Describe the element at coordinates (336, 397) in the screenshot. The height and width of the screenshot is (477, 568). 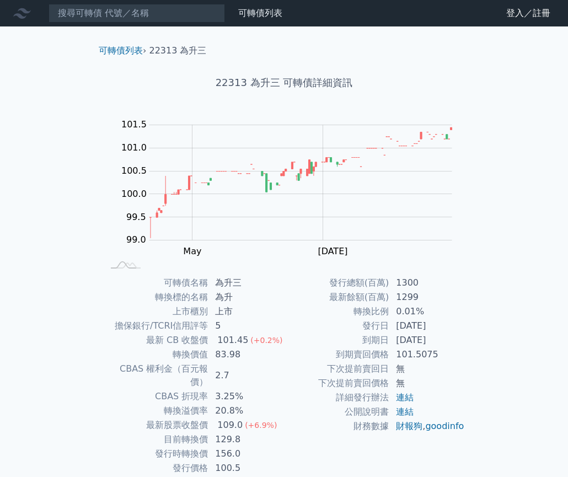
I see `td: 詳細發行辦法` at that location.